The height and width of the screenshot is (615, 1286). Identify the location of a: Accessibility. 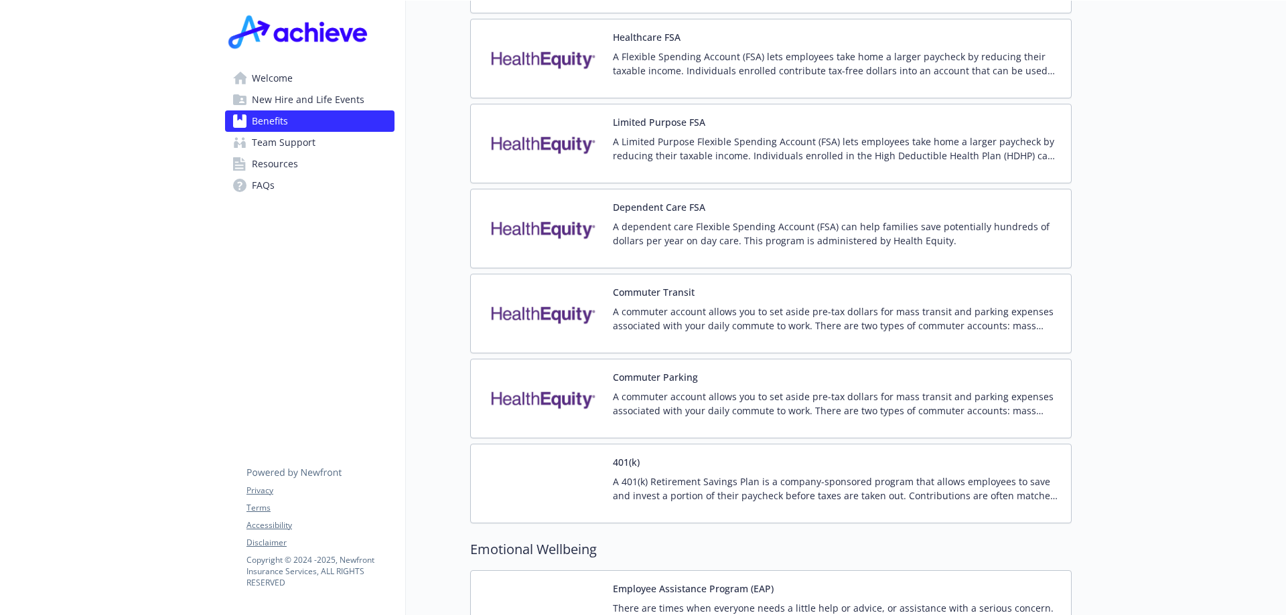
(320, 526).